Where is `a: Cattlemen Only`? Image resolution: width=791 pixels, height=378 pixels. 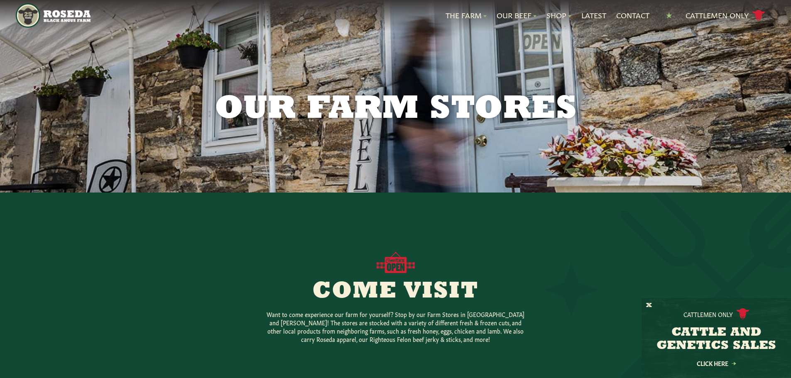 a: Cattlemen Only is located at coordinates (725, 15).